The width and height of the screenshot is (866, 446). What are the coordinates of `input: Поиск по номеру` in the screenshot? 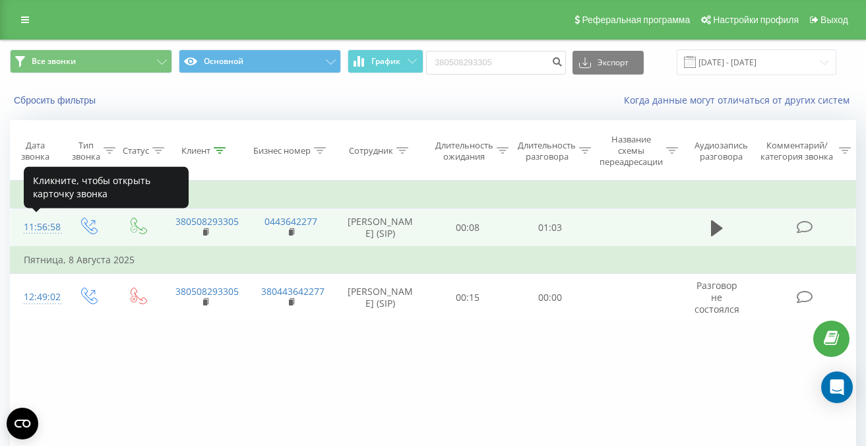 It's located at (496, 63).